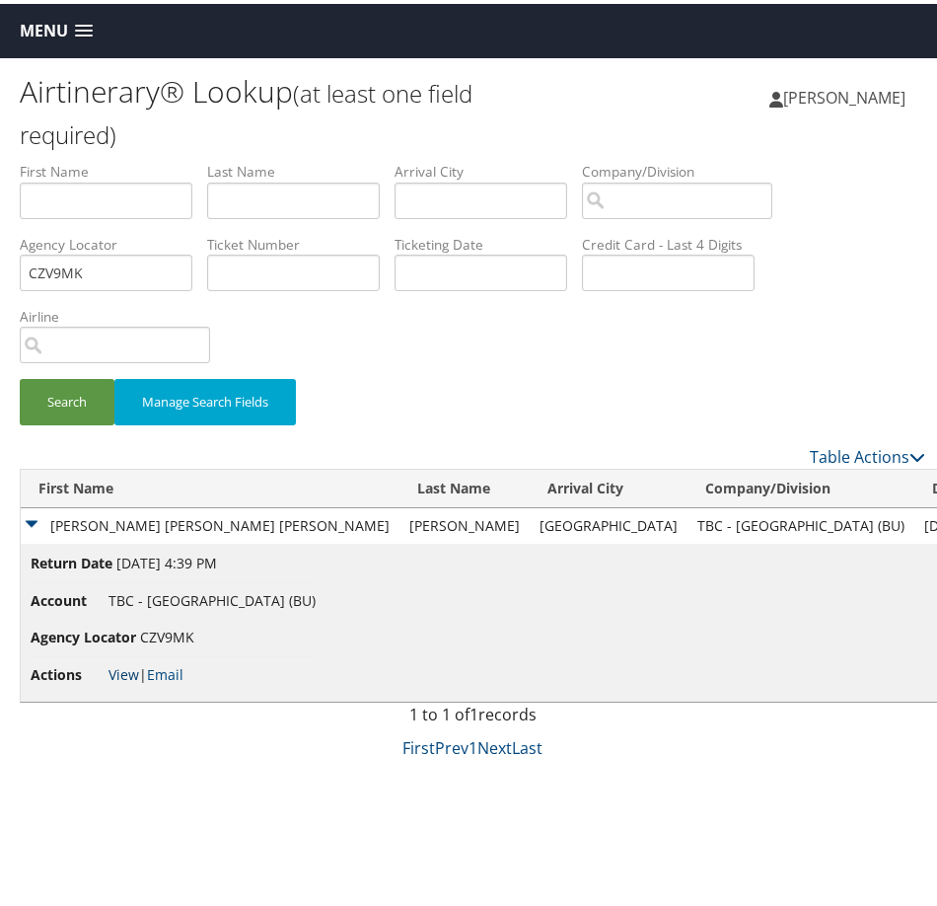 This screenshot has height=906, width=937. Describe the element at coordinates (167, 632) in the screenshot. I see `span: CZV9MK` at that location.